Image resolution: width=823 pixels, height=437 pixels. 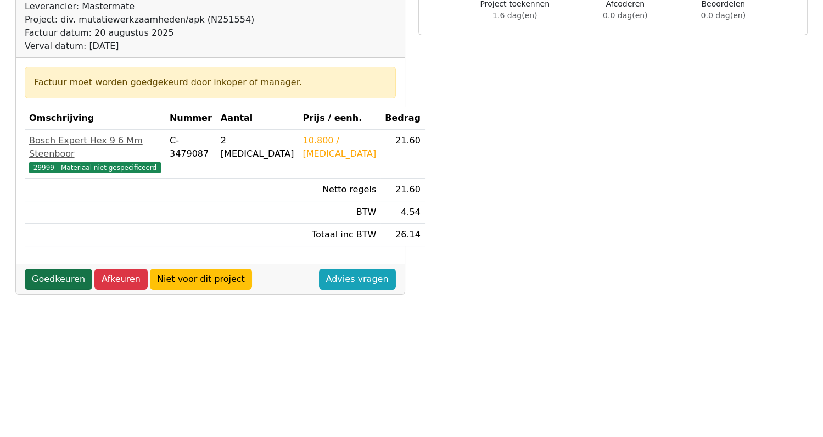 What do you see at coordinates (95, 167) in the screenshot?
I see `span: 29999 - Materiaal niet gespecificeerd` at bounding box center [95, 167].